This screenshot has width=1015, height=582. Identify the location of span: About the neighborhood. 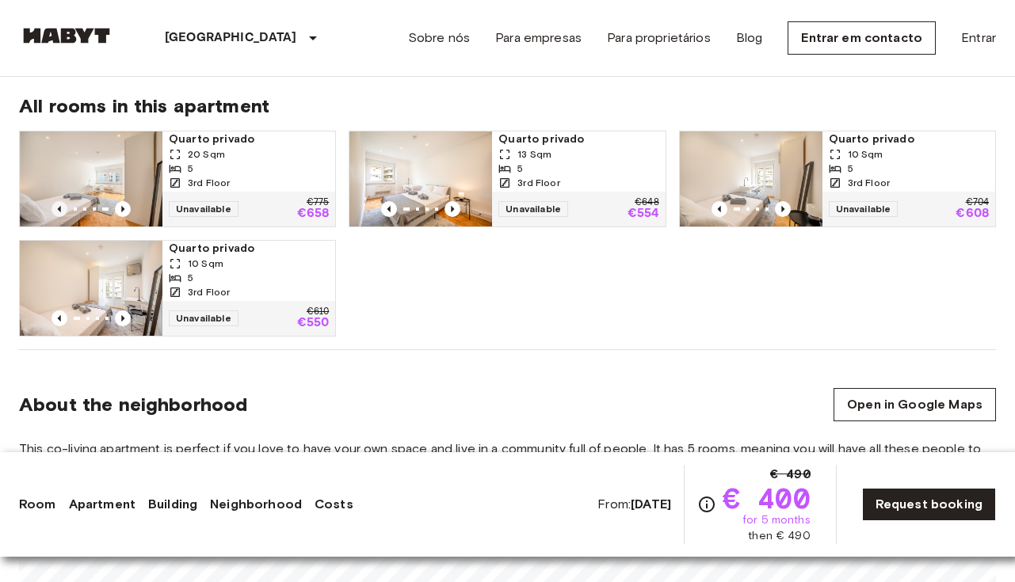
(133, 405).